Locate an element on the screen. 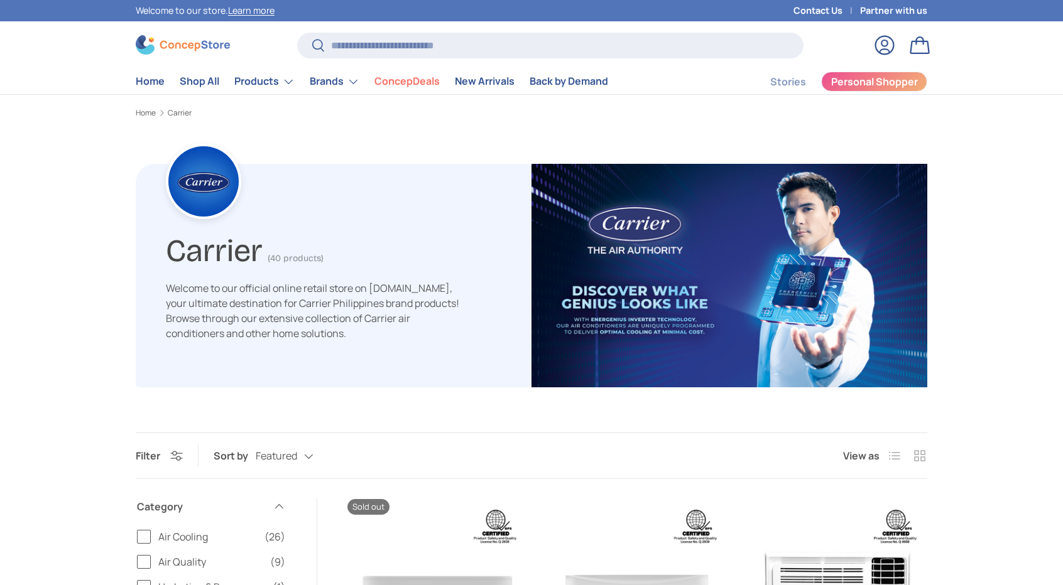  span: Air Quality is located at coordinates (210, 562).